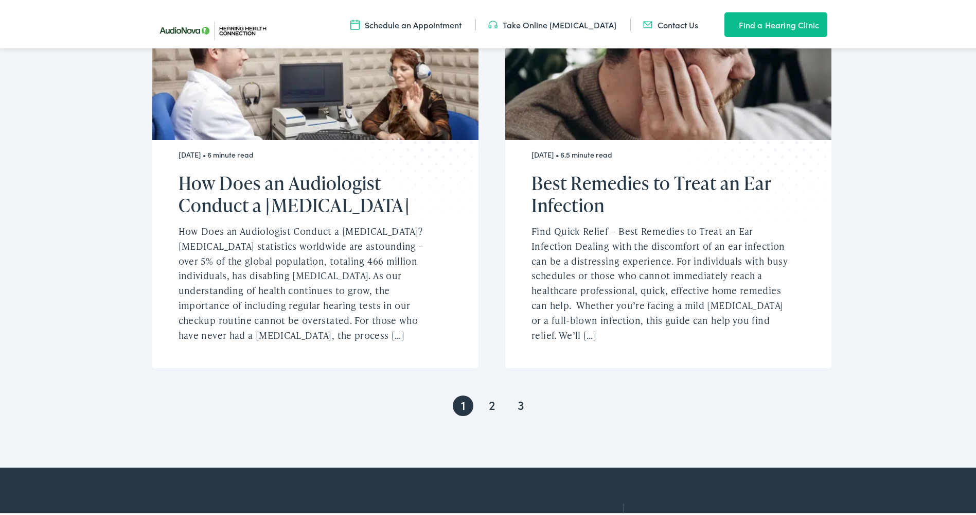  Describe the element at coordinates (492, 404) in the screenshot. I see `a: Goto Page 2` at that location.